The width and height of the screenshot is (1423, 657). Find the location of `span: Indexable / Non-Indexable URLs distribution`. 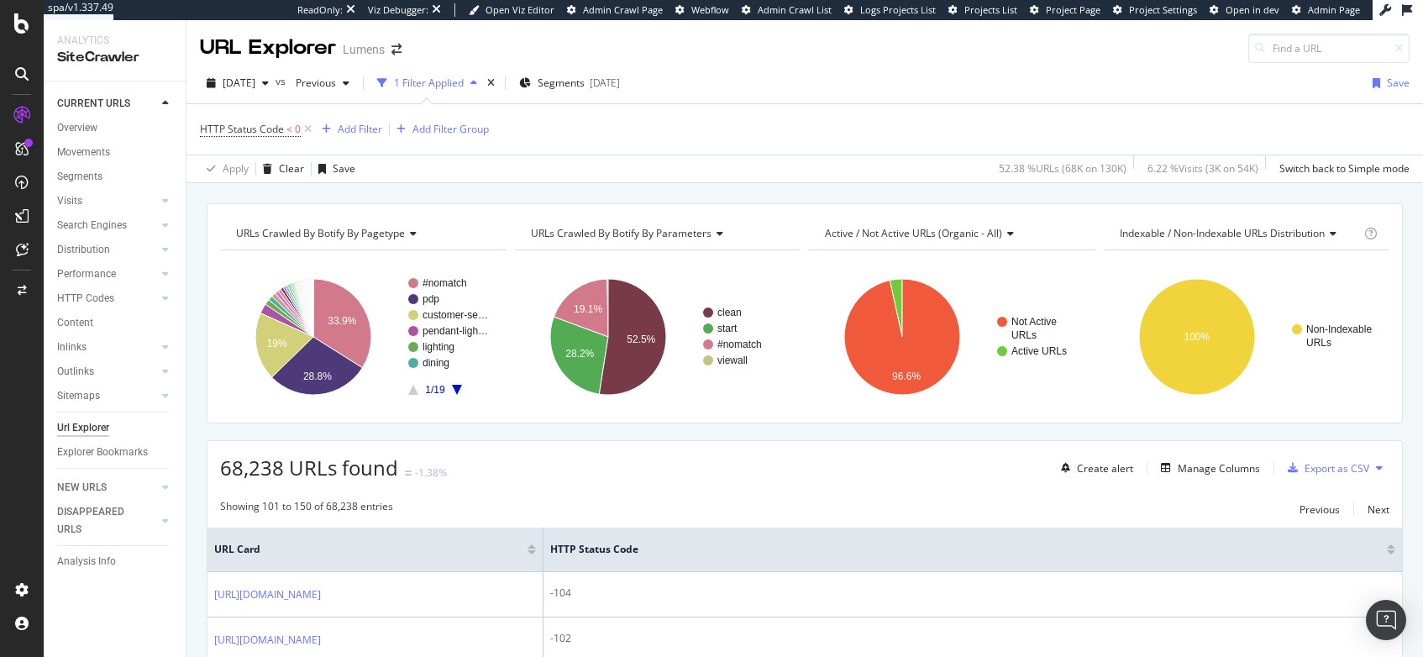

span: Indexable / Non-Indexable URLs distribution is located at coordinates (1223, 233).